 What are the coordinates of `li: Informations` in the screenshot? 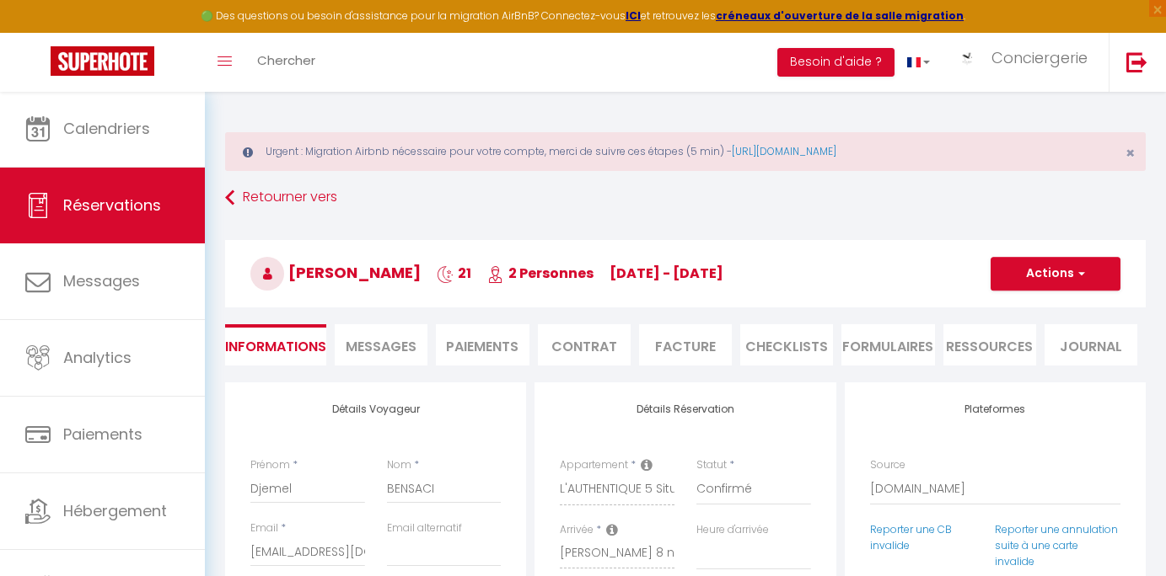 It's located at (276, 345).